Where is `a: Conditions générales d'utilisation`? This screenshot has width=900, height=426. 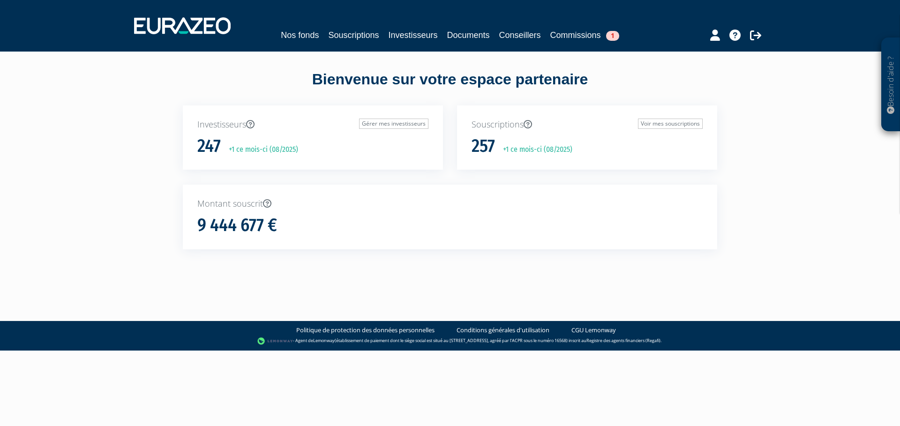 a: Conditions générales d'utilisation is located at coordinates (503, 330).